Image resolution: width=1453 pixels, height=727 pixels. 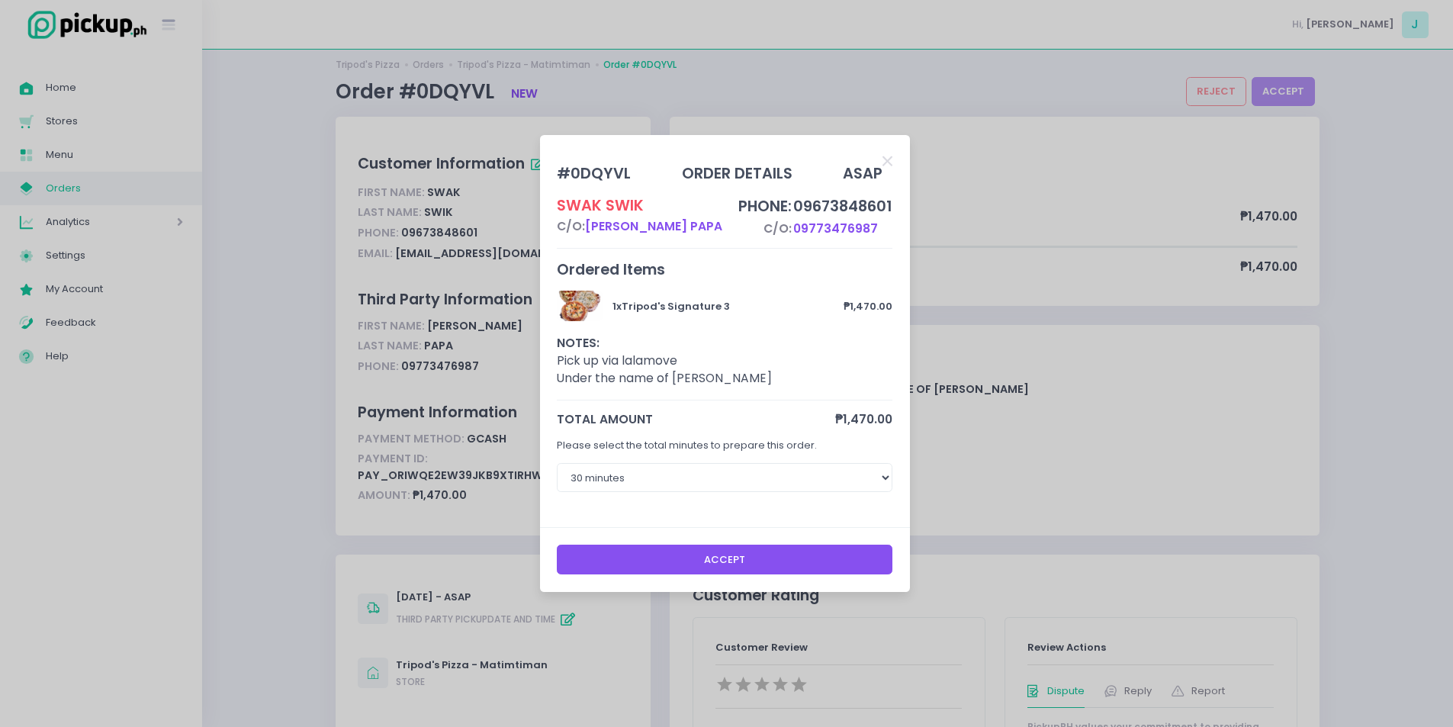 I want to click on td: c/o:, so click(x=765, y=228).